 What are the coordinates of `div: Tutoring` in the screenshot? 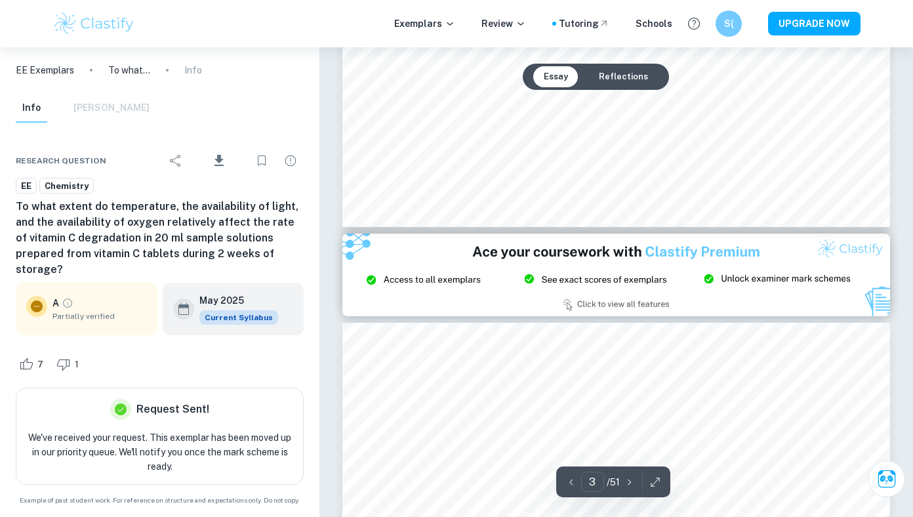 It's located at (584, 24).